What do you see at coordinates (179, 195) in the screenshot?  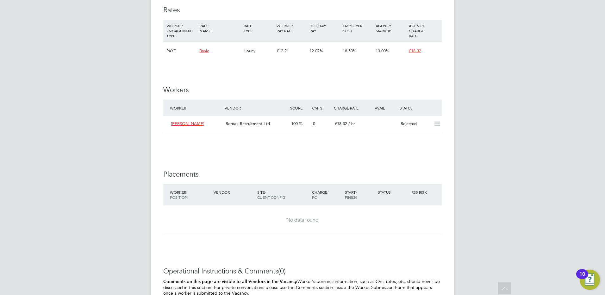 I see `span: / Position` at bounding box center [179, 195].